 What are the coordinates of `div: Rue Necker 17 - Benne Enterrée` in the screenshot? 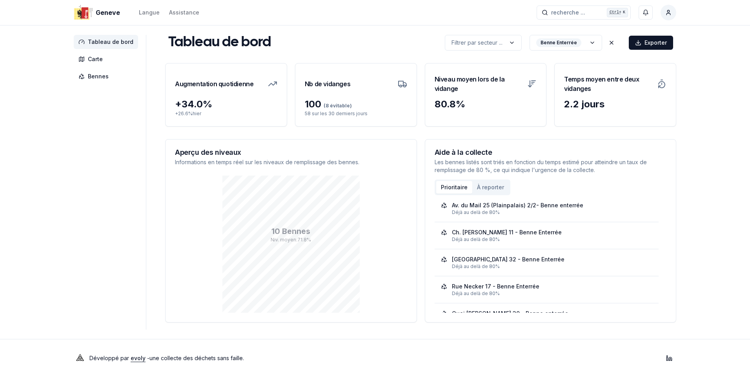 It's located at (495, 287).